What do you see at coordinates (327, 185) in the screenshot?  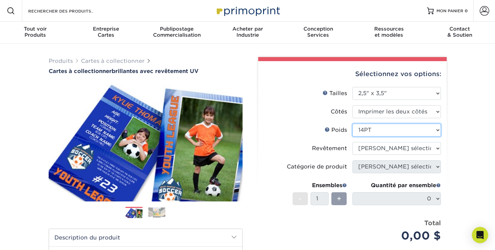 I see `font: Ensembles` at bounding box center [327, 185].